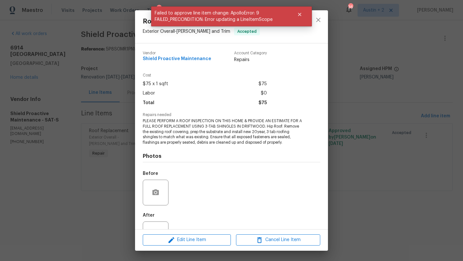 The image size is (463, 261). I want to click on span: Repairs needed, so click(232, 115).